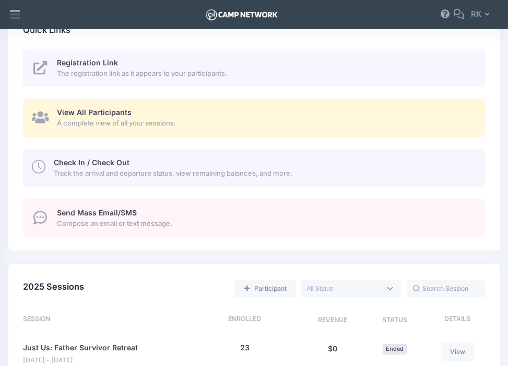 The height and width of the screenshot is (366, 508). What do you see at coordinates (265, 74) in the screenshot?
I see `span: The registration link as it appears to your participants.` at bounding box center [265, 74].